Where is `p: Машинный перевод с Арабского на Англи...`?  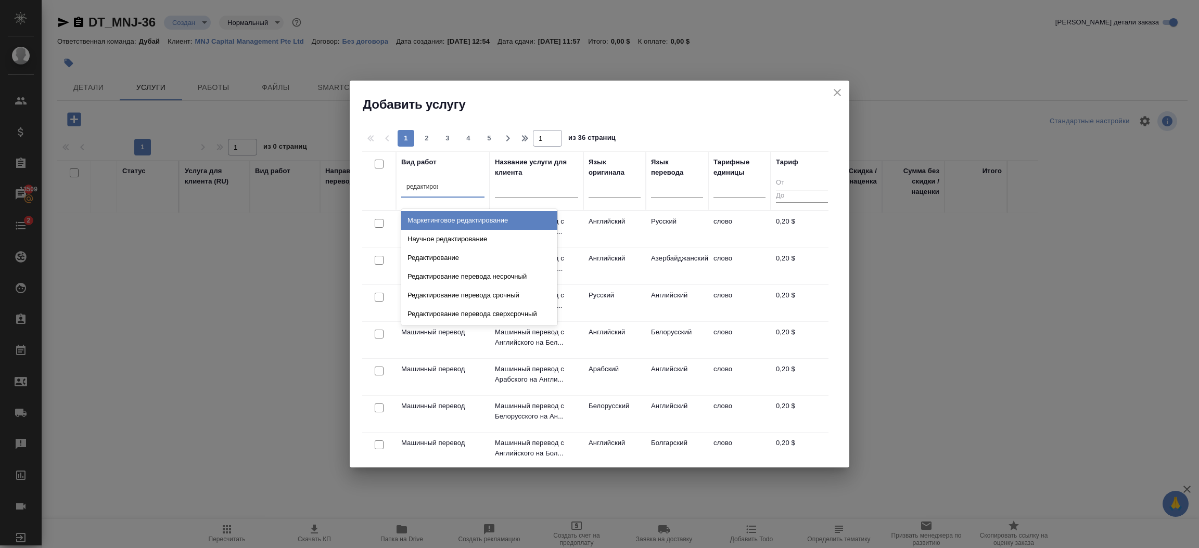 p: Машинный перевод с Арабского на Англи... is located at coordinates (536, 375).